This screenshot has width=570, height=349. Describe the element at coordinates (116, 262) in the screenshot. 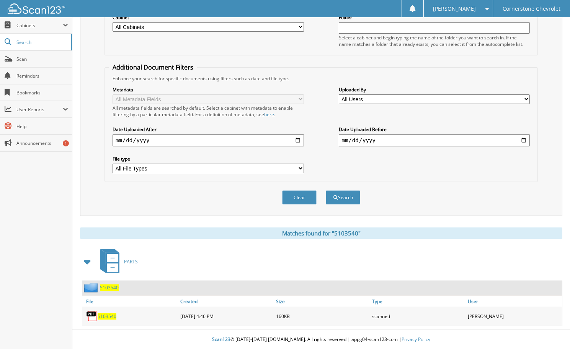

I see `a: PARTS` at that location.